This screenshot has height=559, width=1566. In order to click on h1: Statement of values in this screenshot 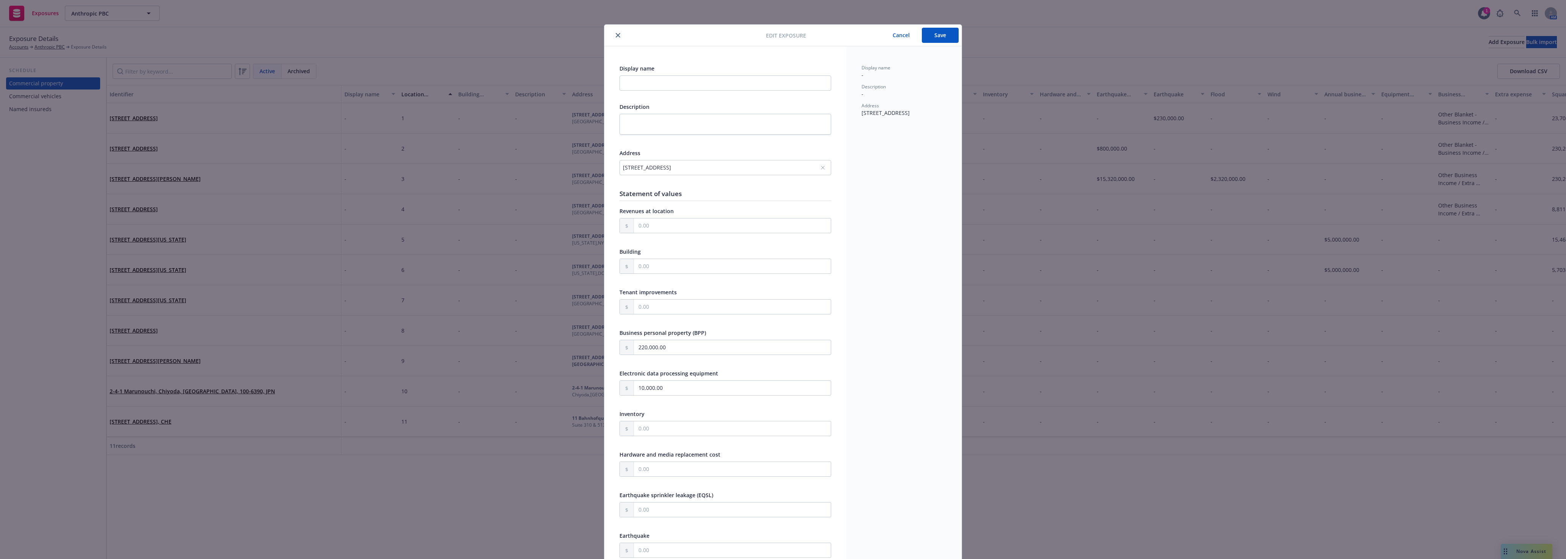, I will do `click(725, 194)`.